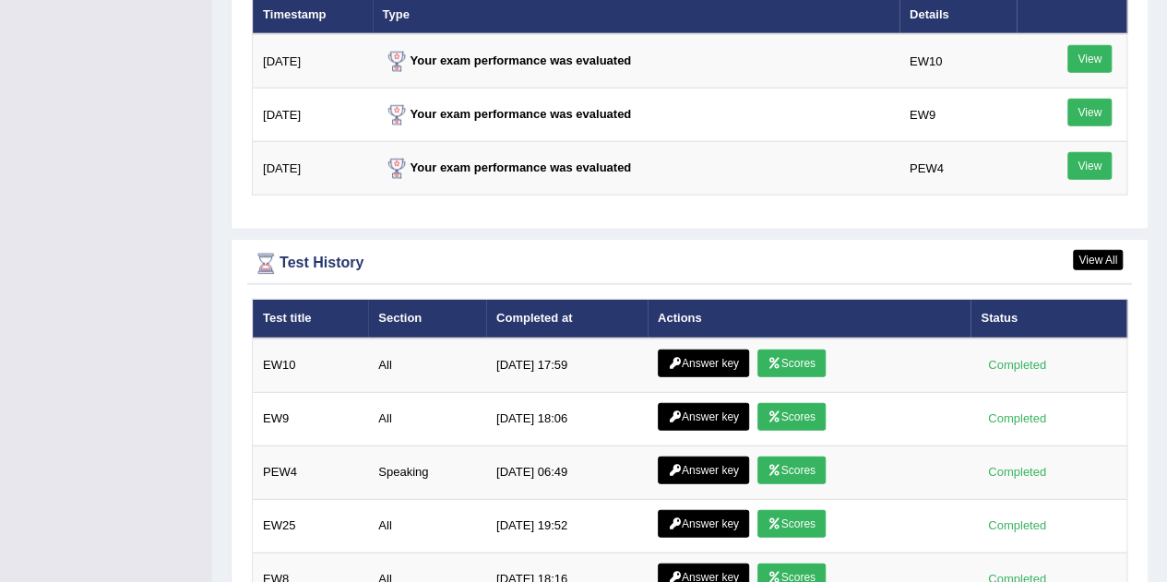 The height and width of the screenshot is (582, 1167). What do you see at coordinates (311, 526) in the screenshot?
I see `td: EW25` at bounding box center [311, 526].